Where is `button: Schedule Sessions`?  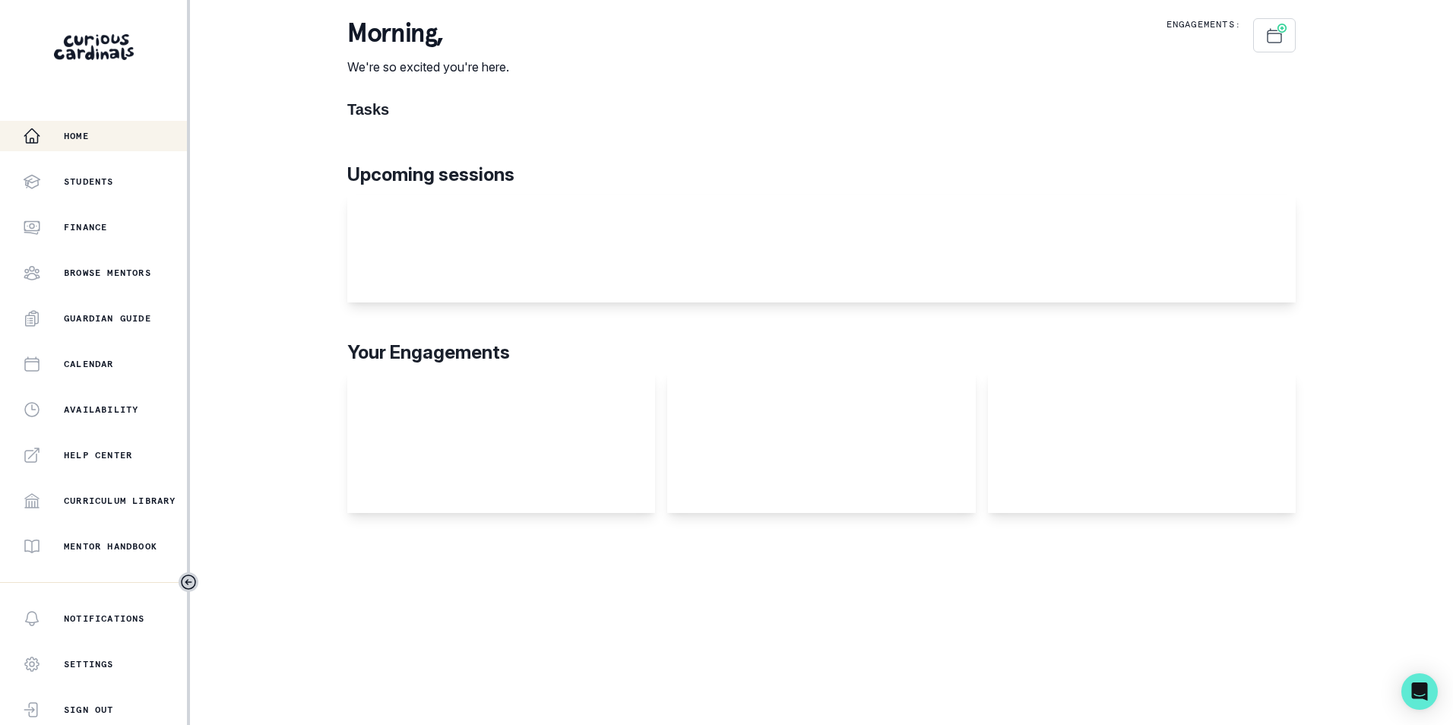
button: Schedule Sessions is located at coordinates (1274, 35).